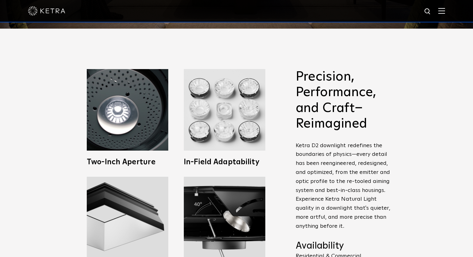  I want to click on h4: Availability, so click(344, 246).